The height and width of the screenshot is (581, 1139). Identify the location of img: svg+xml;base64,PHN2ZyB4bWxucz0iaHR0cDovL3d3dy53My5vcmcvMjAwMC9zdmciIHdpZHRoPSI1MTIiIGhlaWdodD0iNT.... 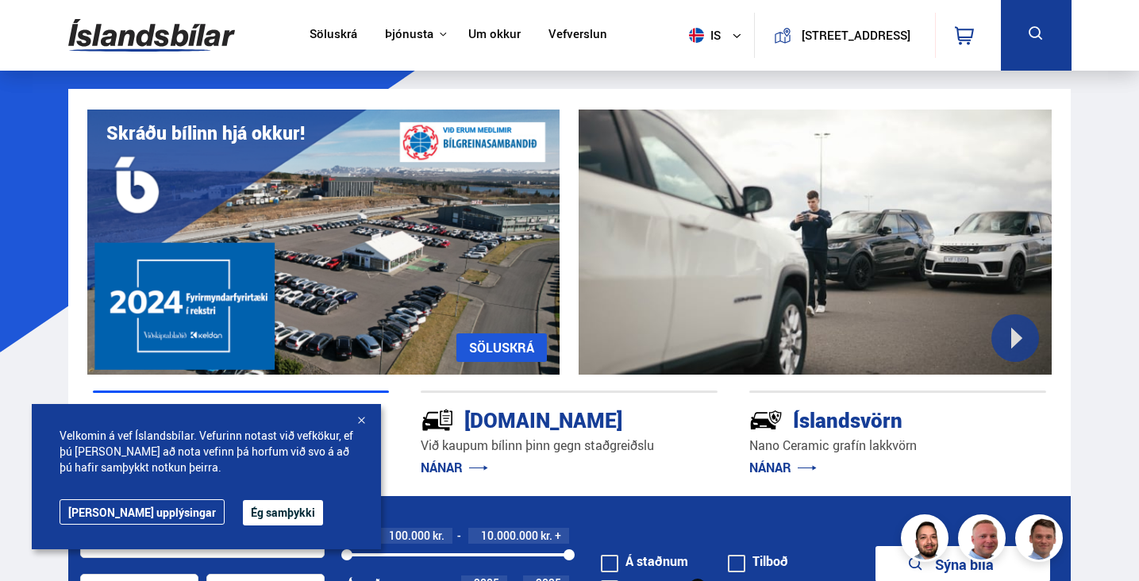
(696, 35).